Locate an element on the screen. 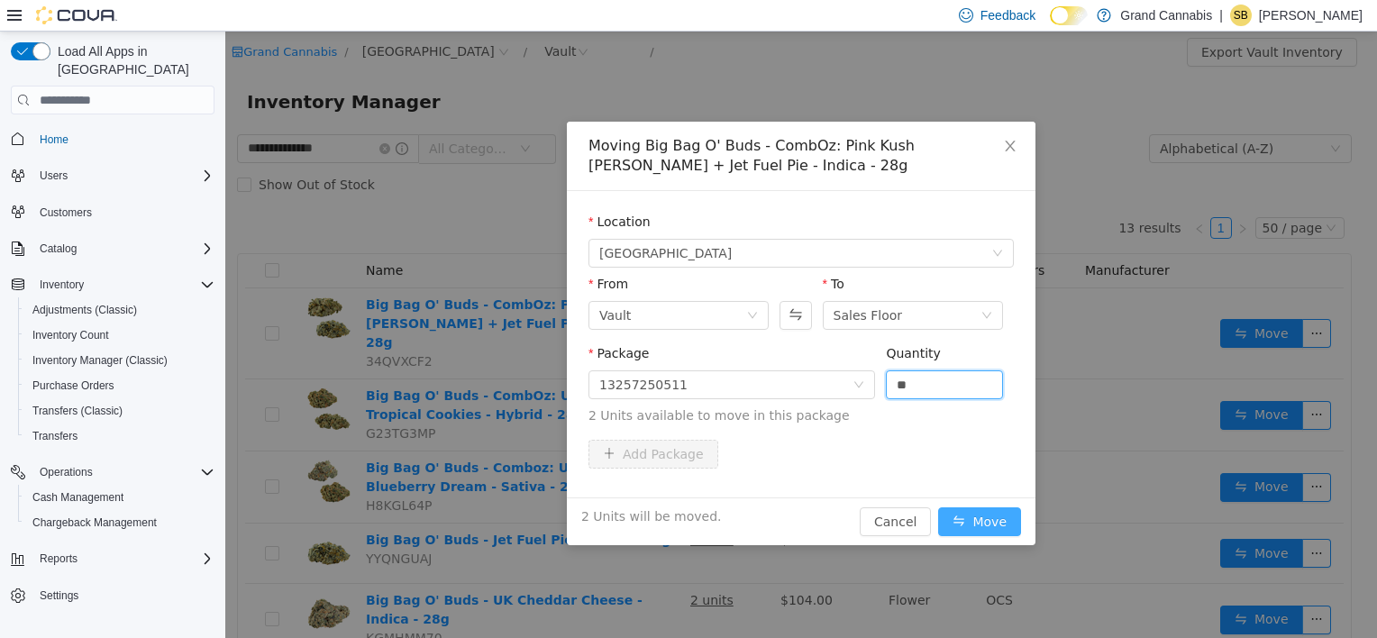 Image resolution: width=1377 pixels, height=638 pixels. div: Samantha Bailey is located at coordinates (1241, 15).